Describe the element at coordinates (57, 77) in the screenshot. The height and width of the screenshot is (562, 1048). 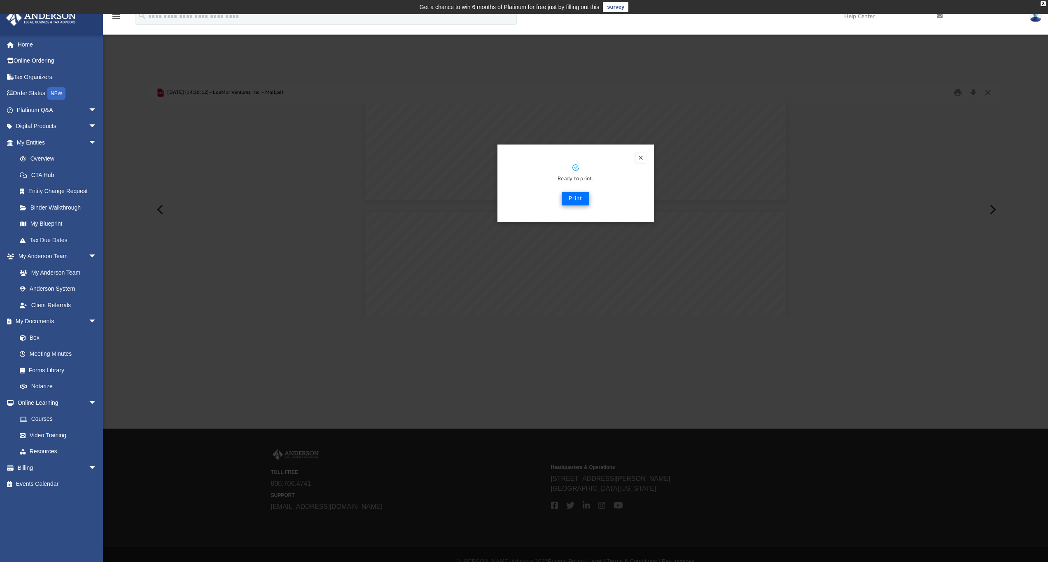
I see `a: Tax Organizers` at that location.